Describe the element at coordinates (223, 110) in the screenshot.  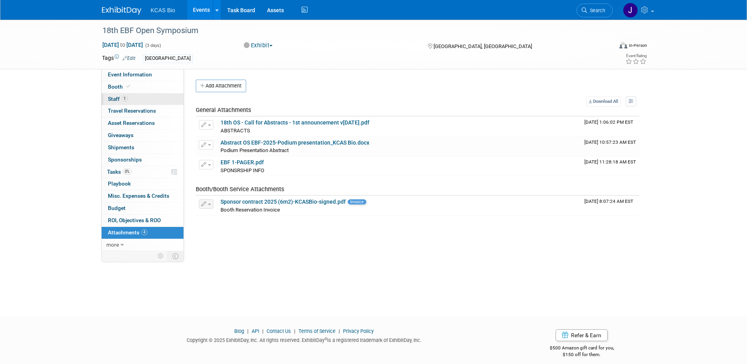
I see `span: General Attachments` at that location.